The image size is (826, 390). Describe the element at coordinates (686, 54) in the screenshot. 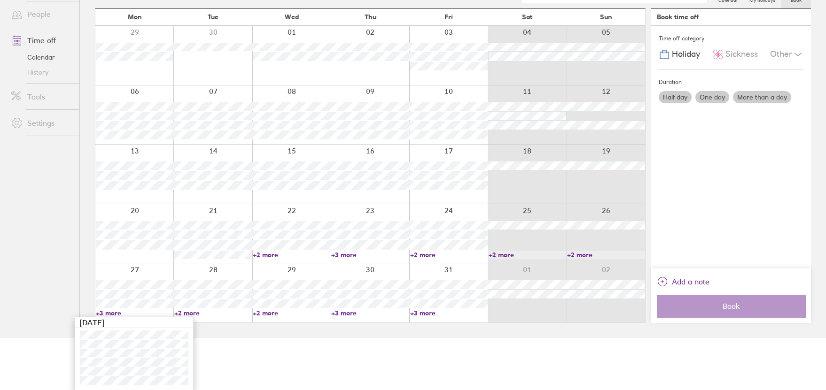

I see `span: Holiday` at that location.